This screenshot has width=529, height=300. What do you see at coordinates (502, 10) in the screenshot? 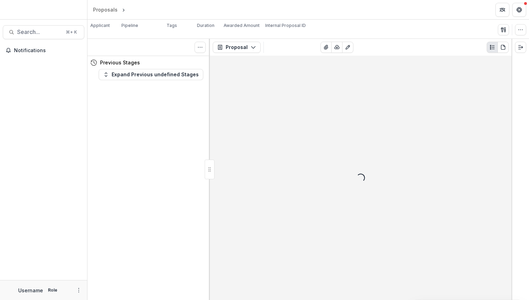
I see `button: Partners` at bounding box center [502, 10].